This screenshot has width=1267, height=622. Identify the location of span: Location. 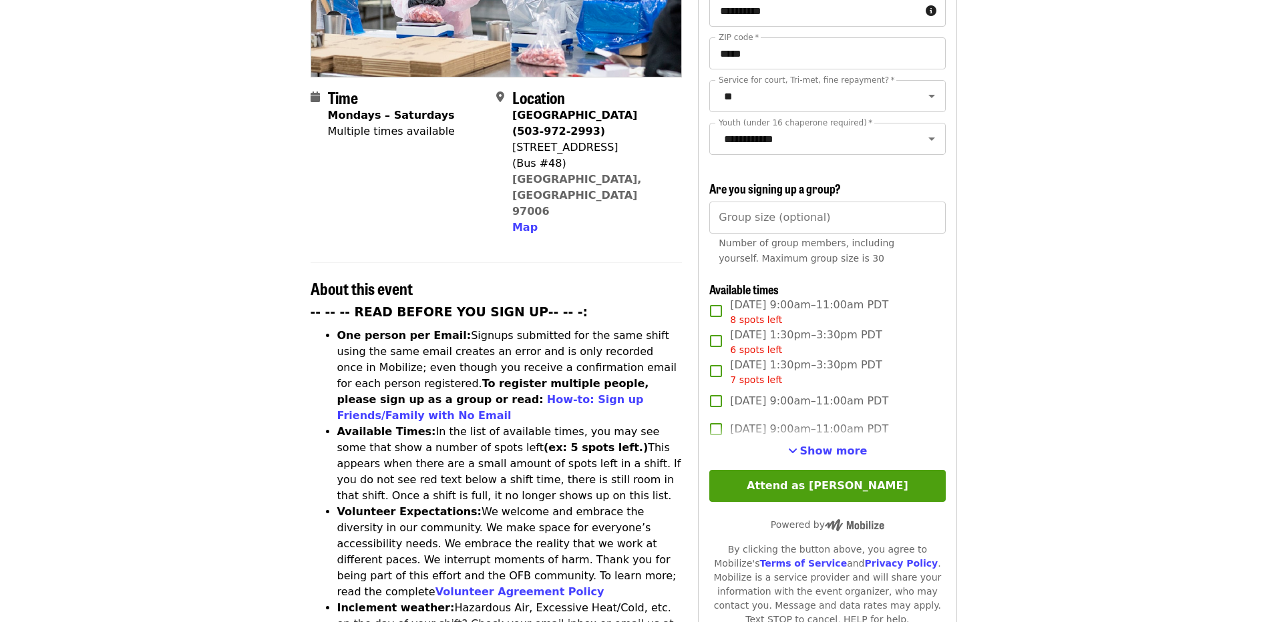
(538, 97).